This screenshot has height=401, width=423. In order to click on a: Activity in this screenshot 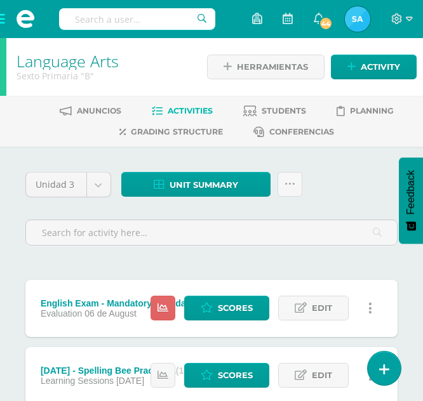, I will do `click(373, 67)`.